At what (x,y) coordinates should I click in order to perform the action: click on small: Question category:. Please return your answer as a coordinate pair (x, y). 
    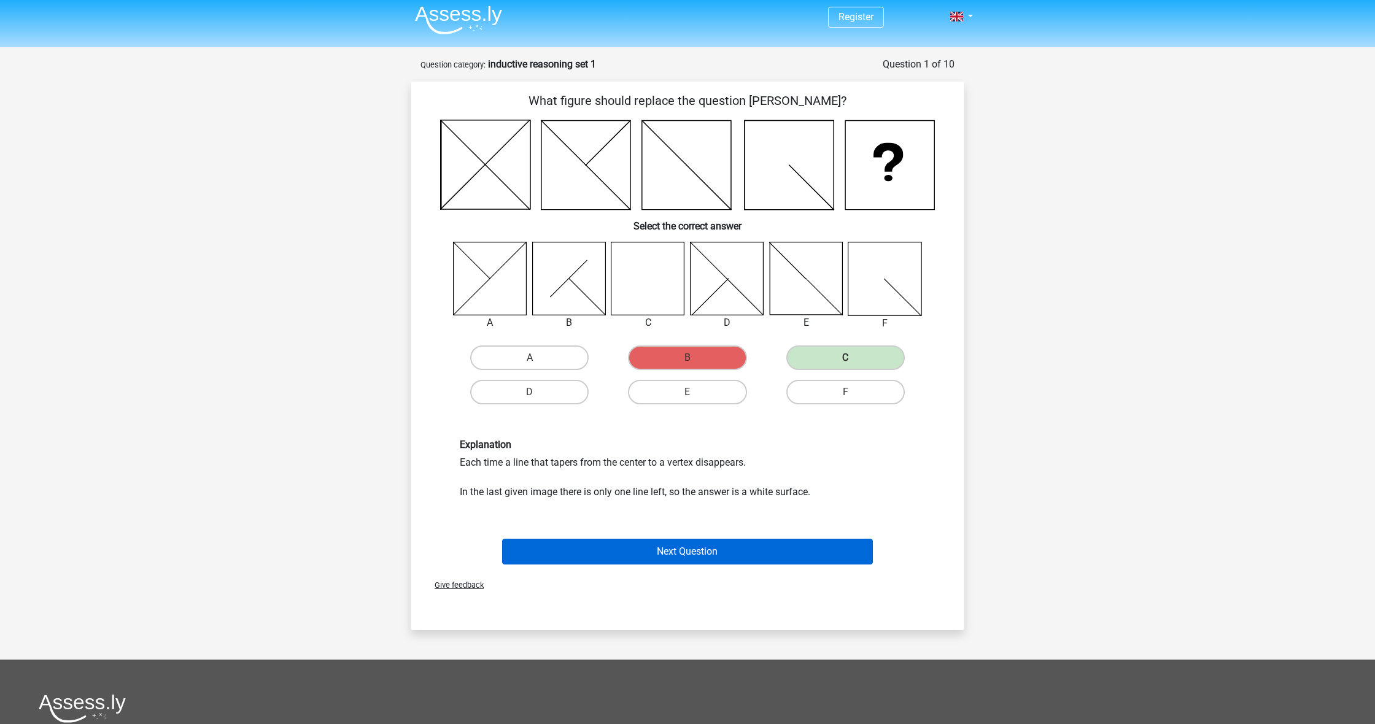
    Looking at the image, I should click on (453, 64).